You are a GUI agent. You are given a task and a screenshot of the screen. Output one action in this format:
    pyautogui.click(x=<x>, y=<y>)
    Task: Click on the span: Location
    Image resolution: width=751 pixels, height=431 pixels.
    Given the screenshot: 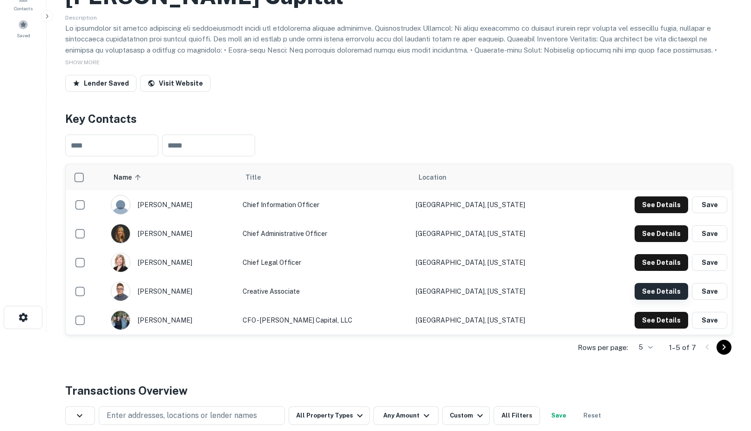 What is the action you would take?
    pyautogui.click(x=432, y=177)
    